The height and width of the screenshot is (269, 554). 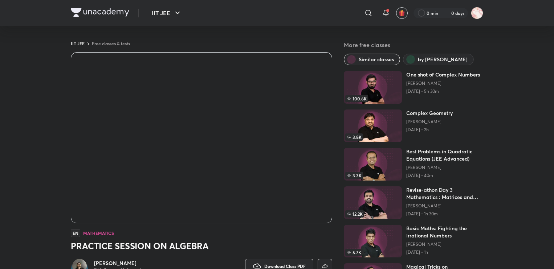 I want to click on span: 3.3K, so click(x=354, y=176).